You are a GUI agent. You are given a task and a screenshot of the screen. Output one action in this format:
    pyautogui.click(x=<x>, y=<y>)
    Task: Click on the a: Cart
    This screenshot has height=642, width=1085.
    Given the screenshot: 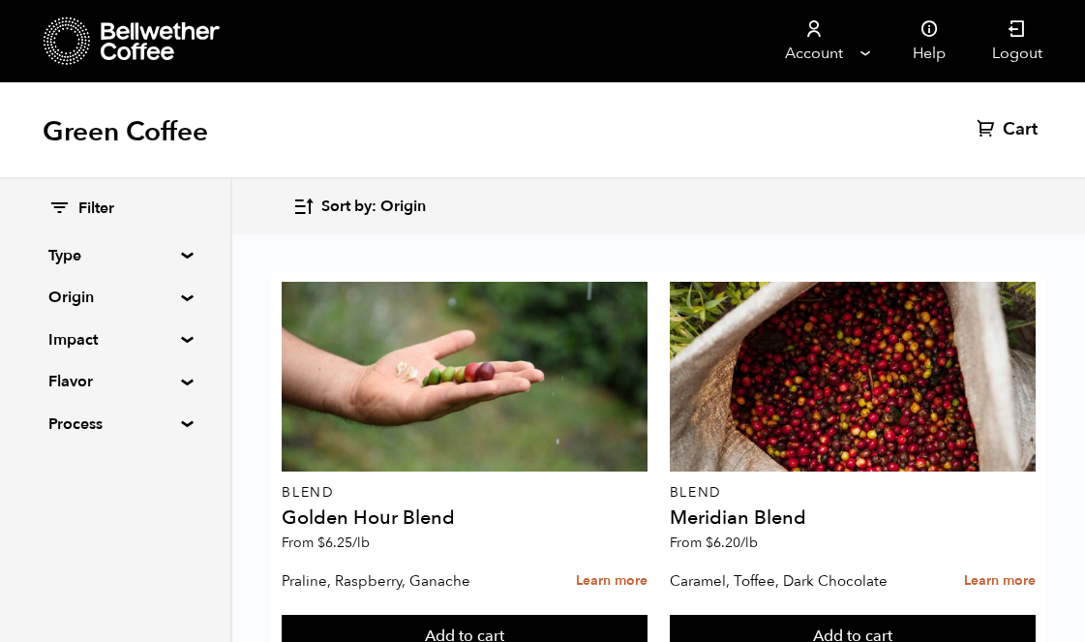 What is the action you would take?
    pyautogui.click(x=1010, y=130)
    